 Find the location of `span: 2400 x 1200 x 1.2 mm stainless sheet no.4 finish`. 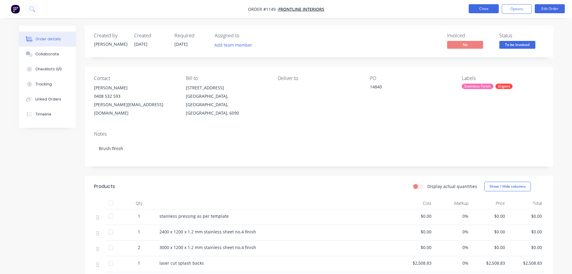

span: 2400 x 1200 x 1.2 mm stainless sheet no.4 finish is located at coordinates (208, 231).